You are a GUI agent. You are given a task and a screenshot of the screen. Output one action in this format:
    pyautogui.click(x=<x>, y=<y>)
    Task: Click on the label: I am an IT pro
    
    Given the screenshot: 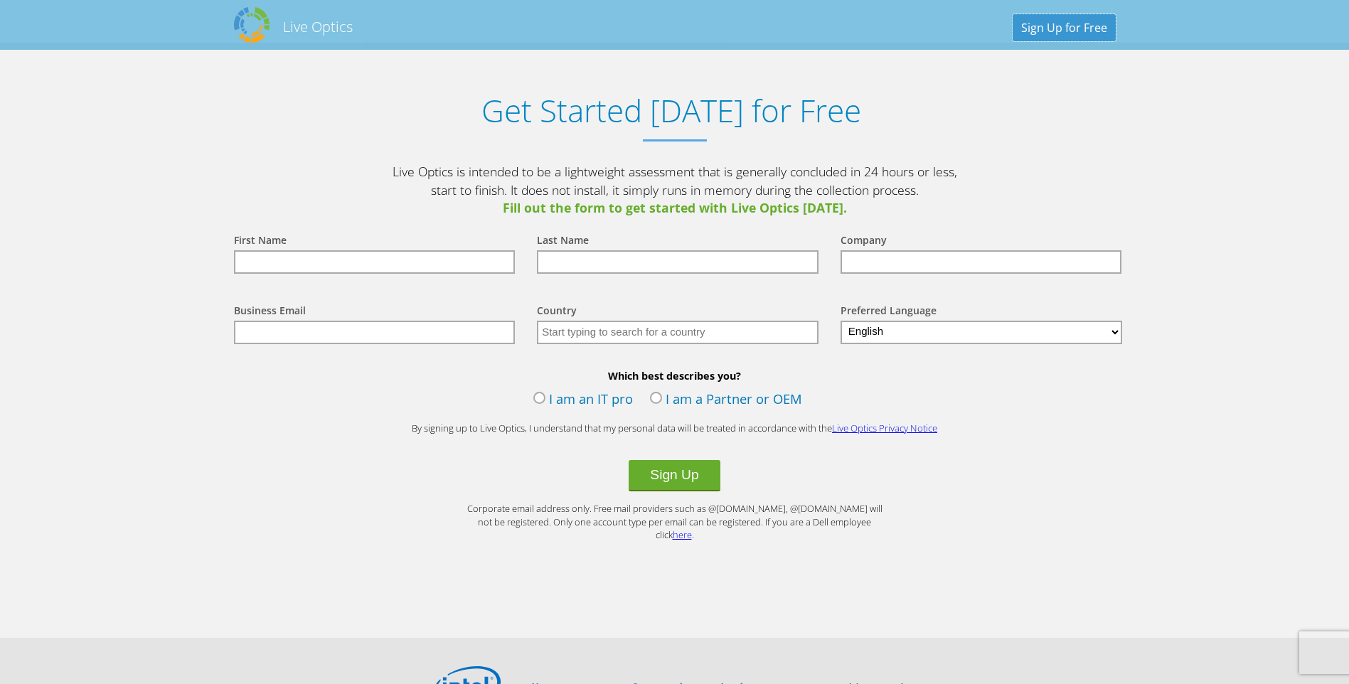 What is the action you would take?
    pyautogui.click(x=583, y=400)
    